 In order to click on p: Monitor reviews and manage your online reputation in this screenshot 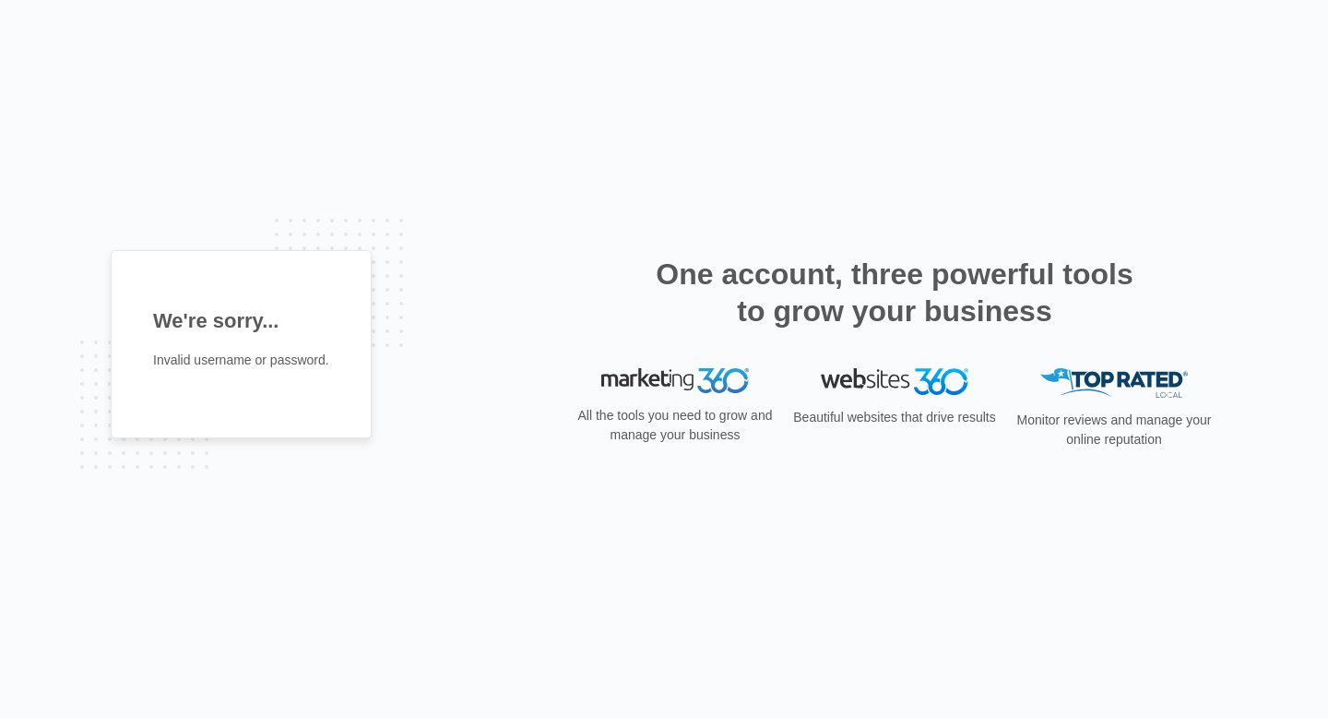, I will do `click(1114, 430)`.